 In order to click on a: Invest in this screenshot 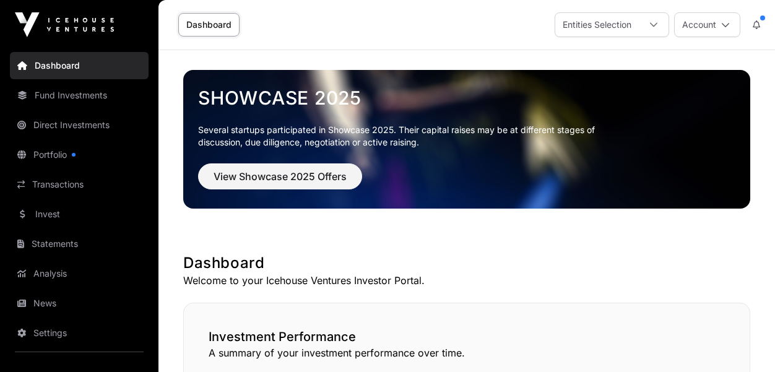, I will do `click(79, 214)`.